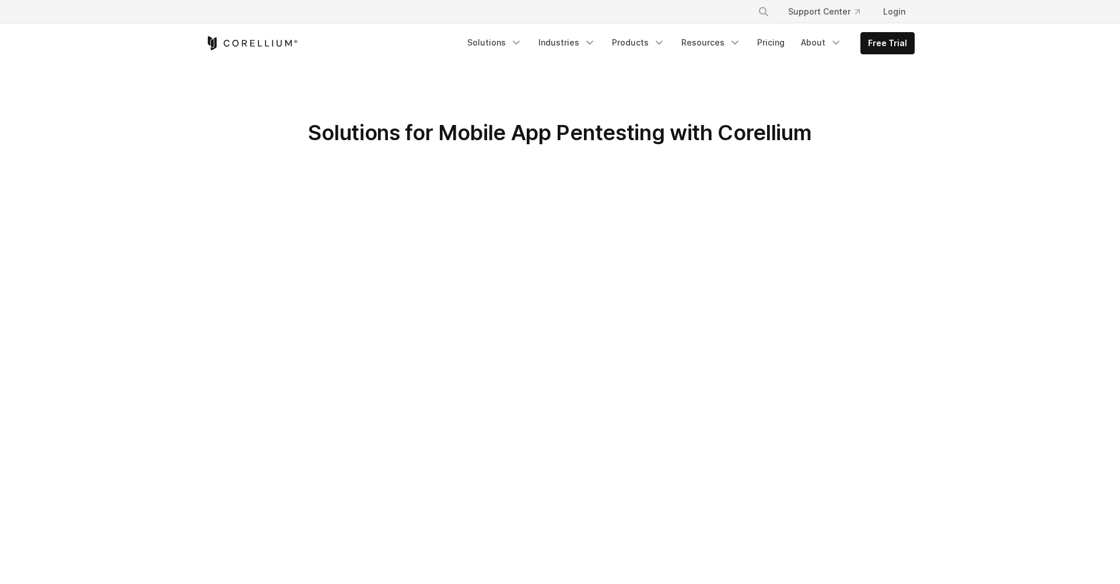  Describe the element at coordinates (560, 132) in the screenshot. I see `span: Solutions for Mobile App Pentesting with Corellium` at that location.